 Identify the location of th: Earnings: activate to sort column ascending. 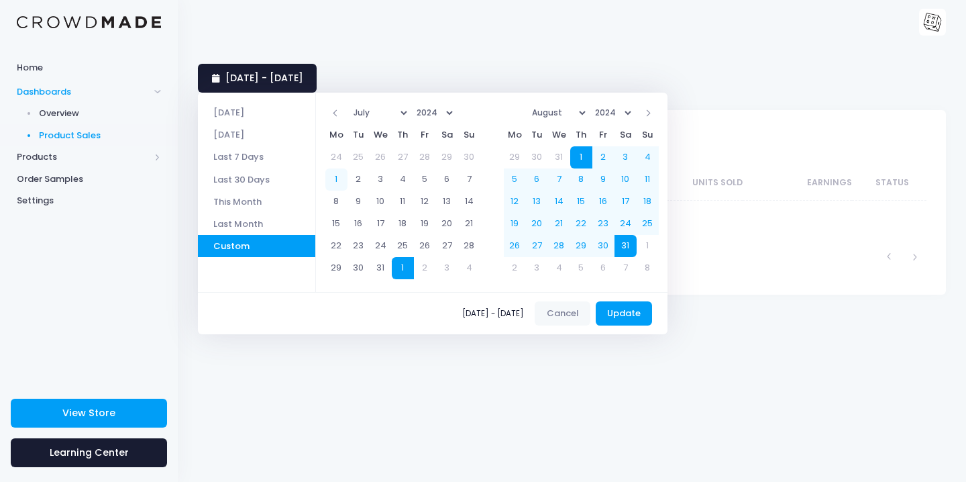
(797, 183).